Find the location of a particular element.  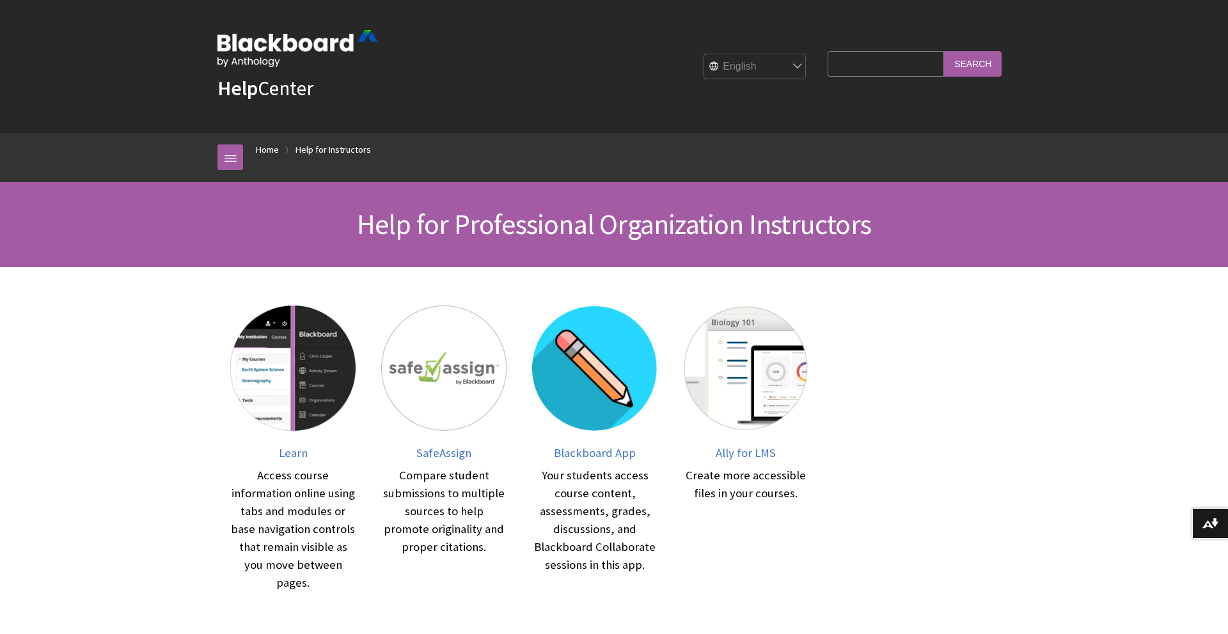

a: HelpCenter is located at coordinates (265, 88).